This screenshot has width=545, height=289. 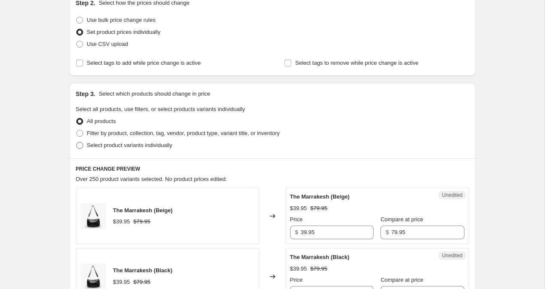 What do you see at coordinates (86, 94) in the screenshot?
I see `h2: Step 3.` at bounding box center [86, 94].